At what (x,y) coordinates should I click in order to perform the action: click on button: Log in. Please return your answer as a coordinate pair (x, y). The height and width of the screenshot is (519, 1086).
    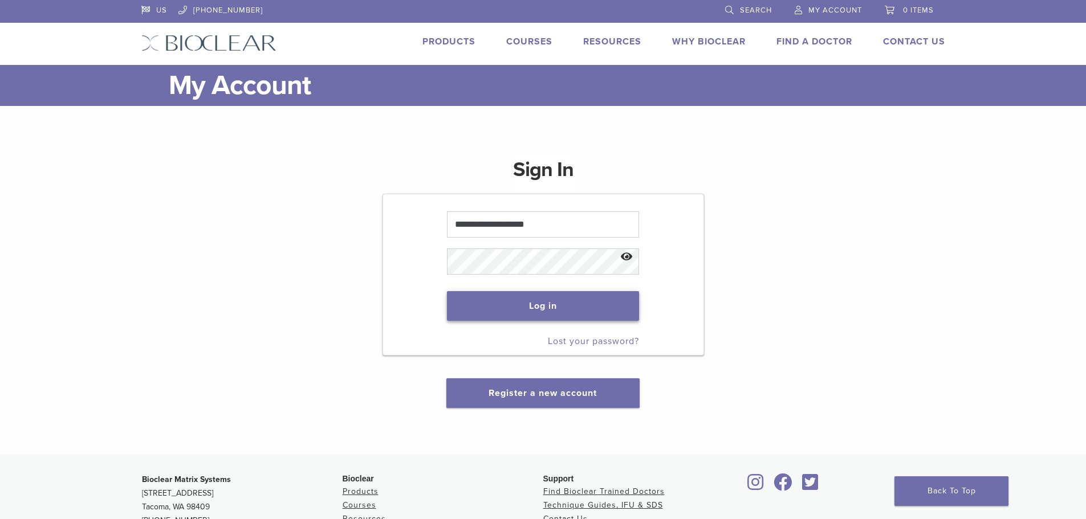
    Looking at the image, I should click on (543, 306).